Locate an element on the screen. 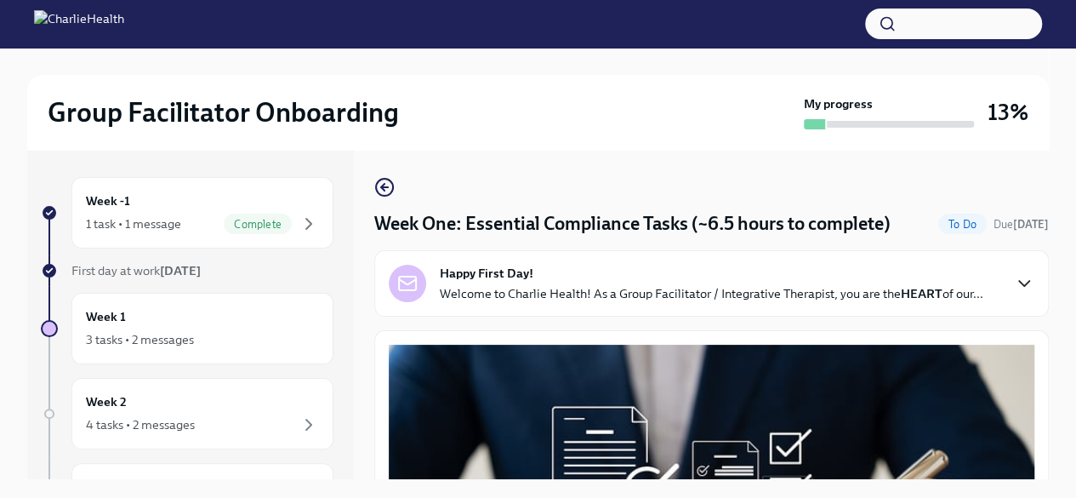 The image size is (1076, 498). h6: Week 2 is located at coordinates (106, 401).